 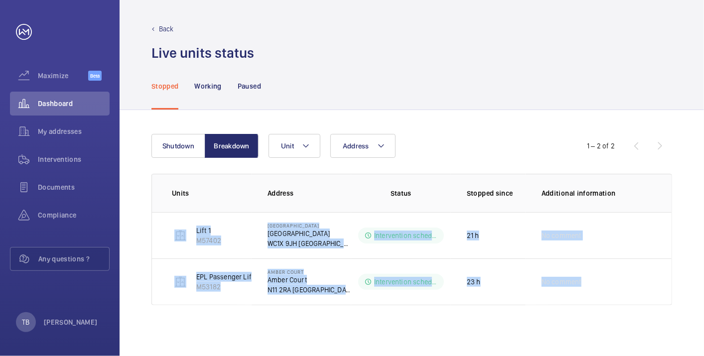 I want to click on p: Units, so click(x=212, y=193).